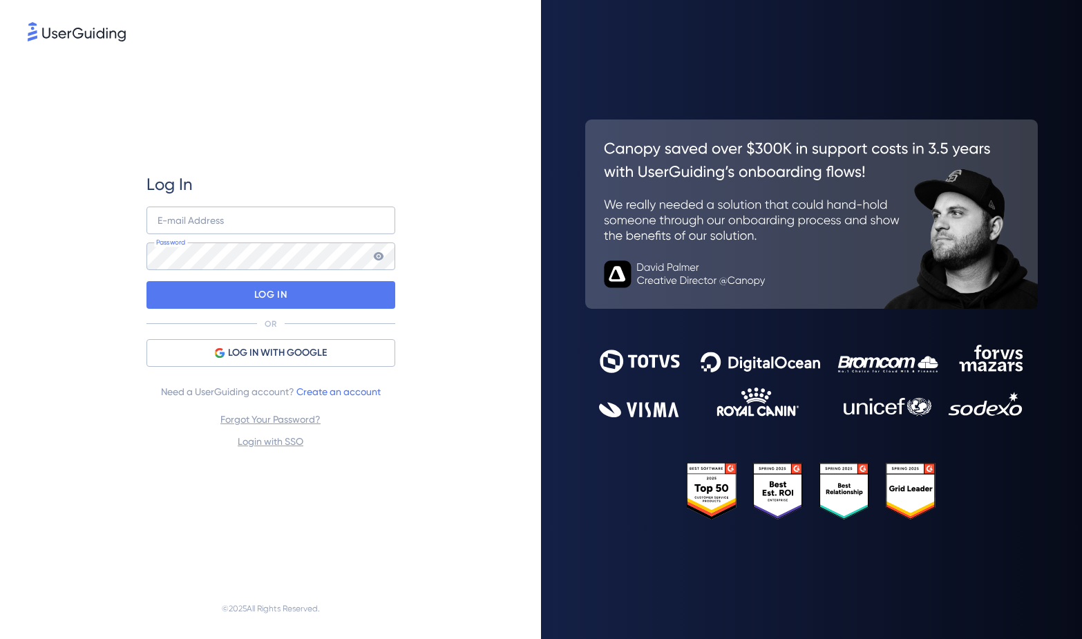 Image resolution: width=1082 pixels, height=639 pixels. I want to click on img: 8faab4ba6bc7696a72372aa768b0286c.svg, so click(77, 32).